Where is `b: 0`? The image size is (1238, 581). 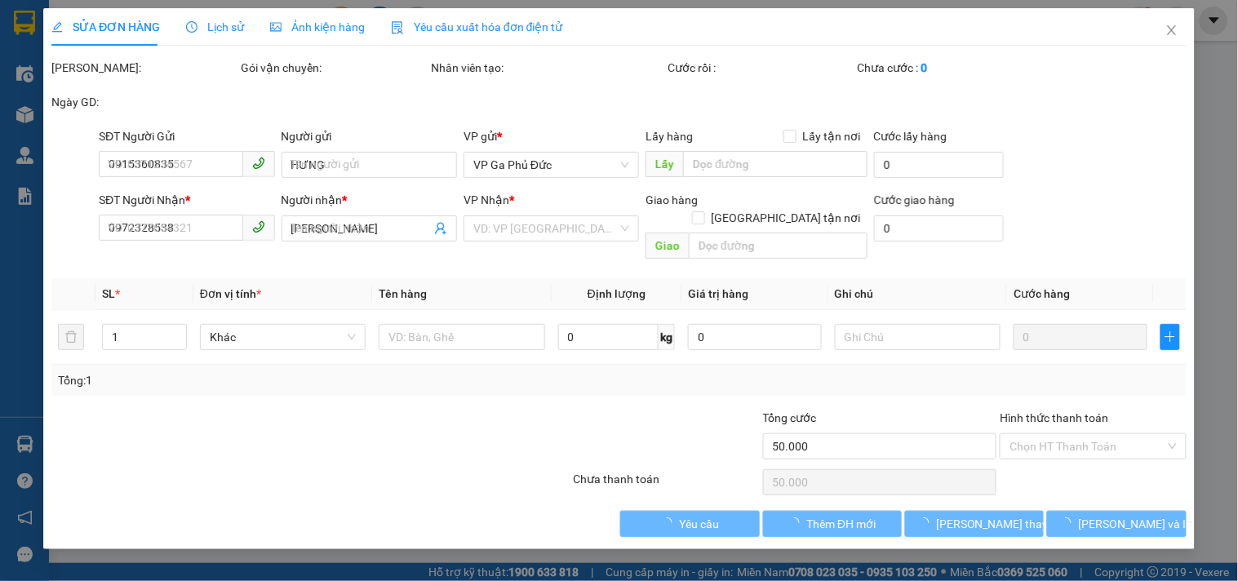 b: 0 is located at coordinates (925, 68).